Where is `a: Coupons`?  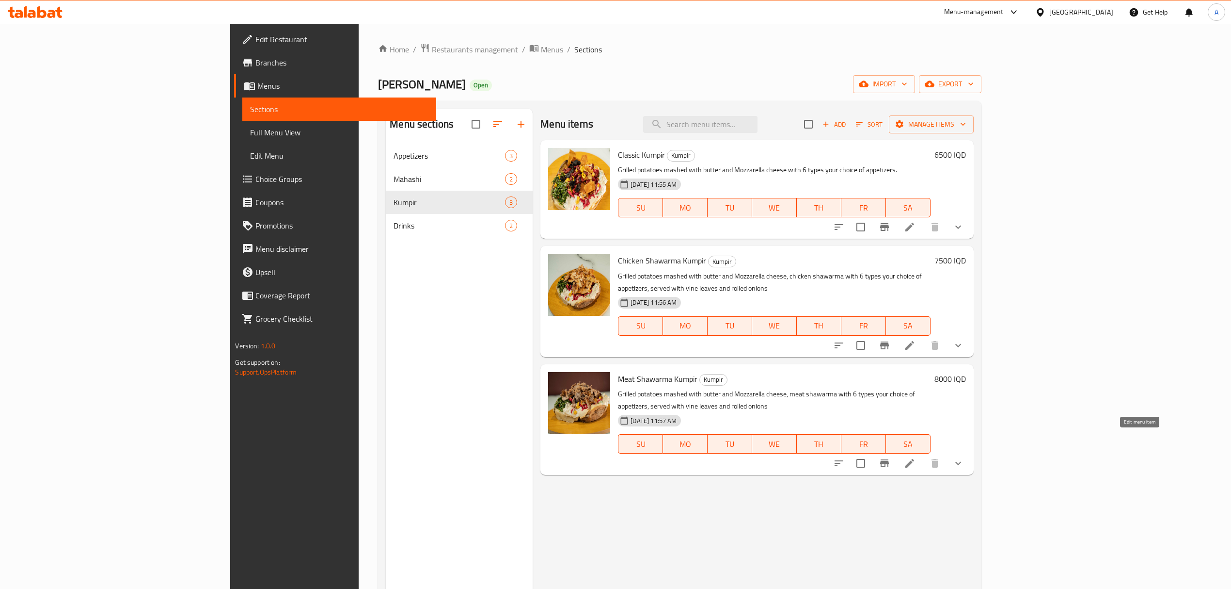 a: Coupons is located at coordinates (335, 202).